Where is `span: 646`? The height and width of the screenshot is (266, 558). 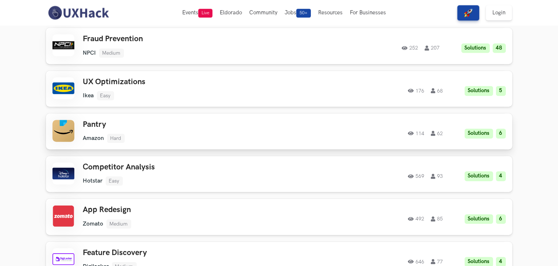
span: 646 is located at coordinates (416, 262).